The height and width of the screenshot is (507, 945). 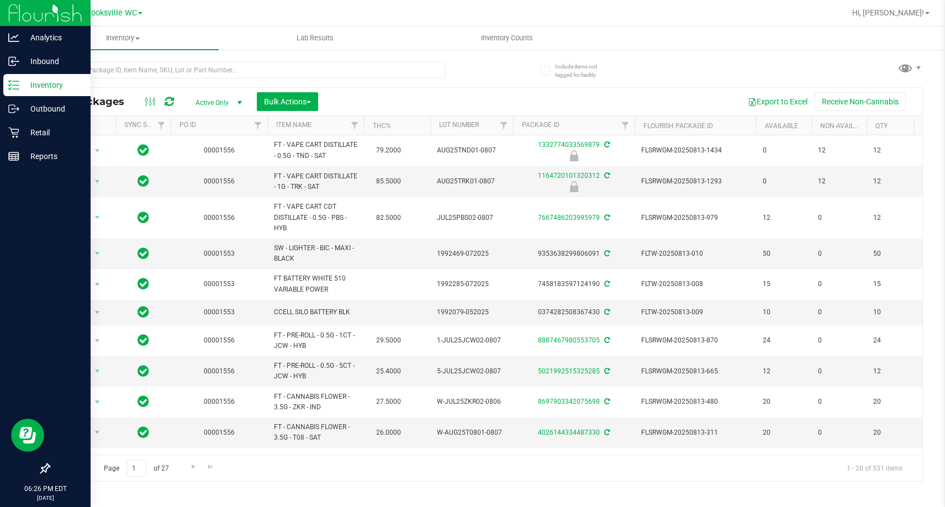 I want to click on a: Inventory, so click(x=123, y=38).